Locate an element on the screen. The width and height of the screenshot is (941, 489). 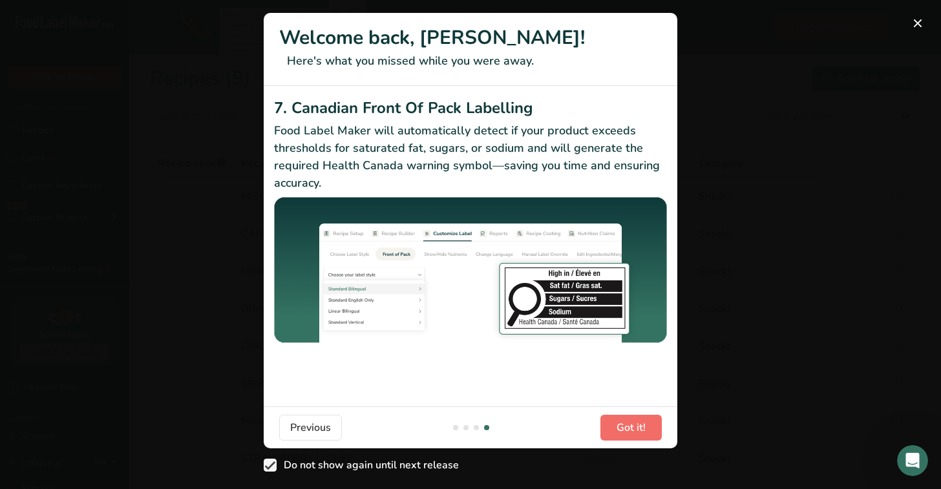
span: Do not show again until next release is located at coordinates (368, 465).